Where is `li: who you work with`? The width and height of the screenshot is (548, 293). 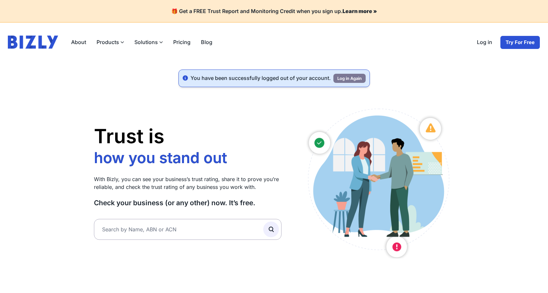 li: who you work with is located at coordinates (162, 177).